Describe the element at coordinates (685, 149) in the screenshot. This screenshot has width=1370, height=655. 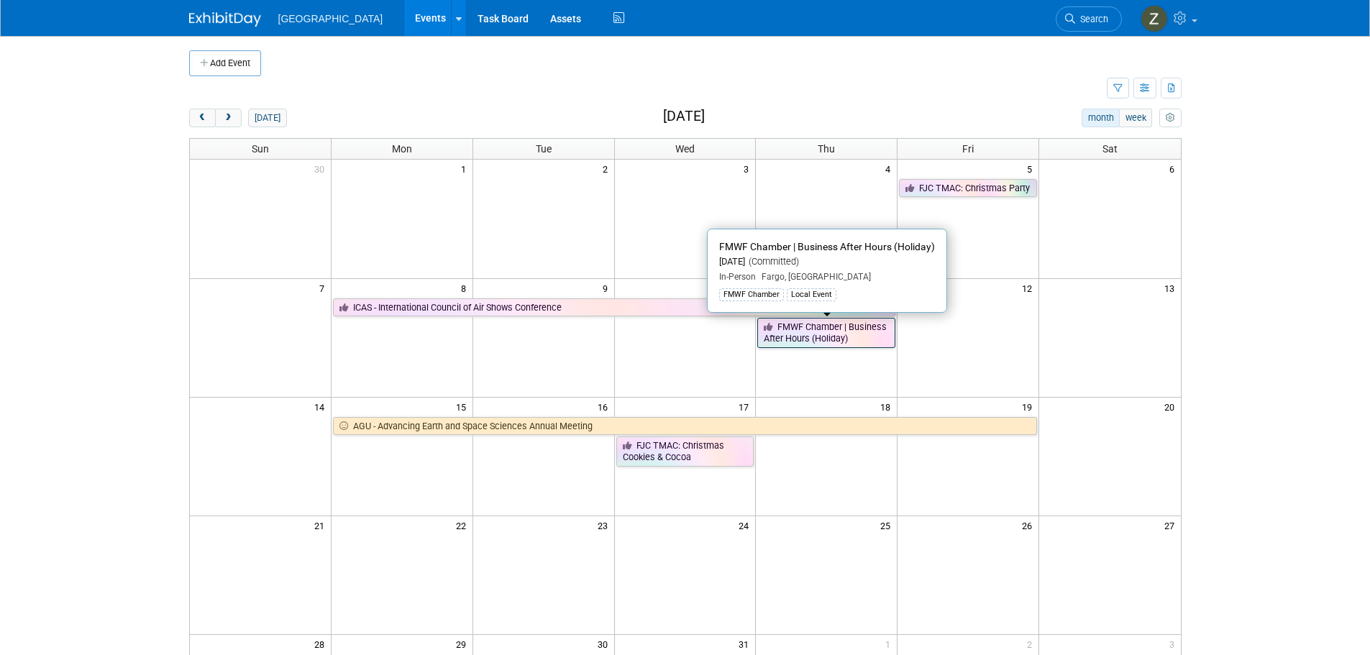
I see `span: Wed` at that location.